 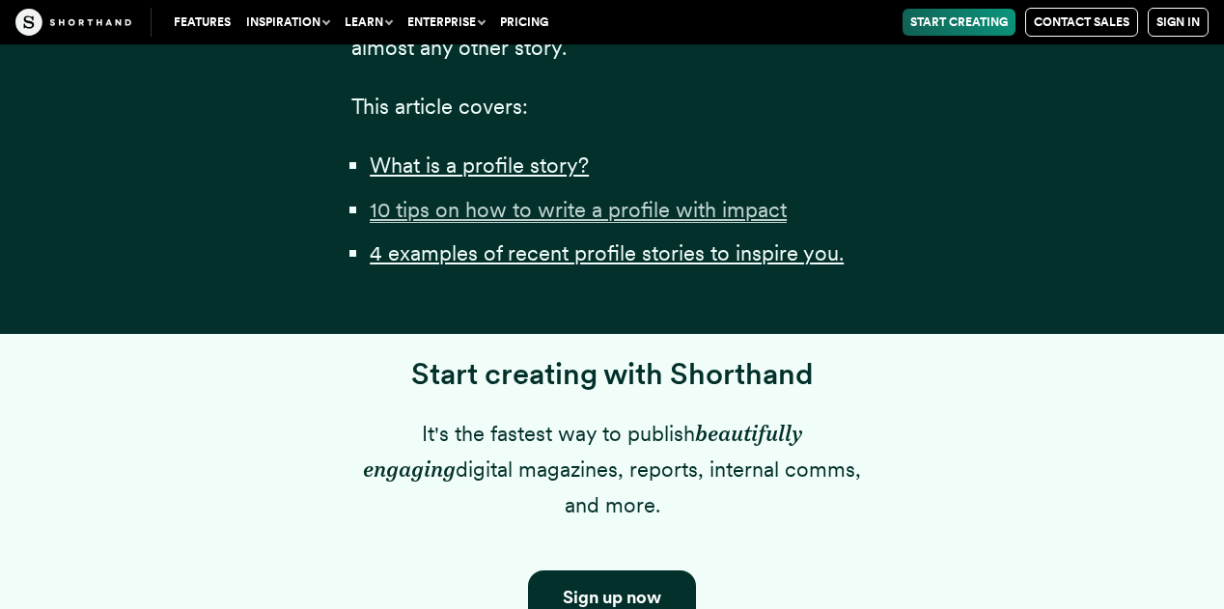 What do you see at coordinates (479, 165) in the screenshot?
I see `u: What is a profile story?` at bounding box center [479, 165].